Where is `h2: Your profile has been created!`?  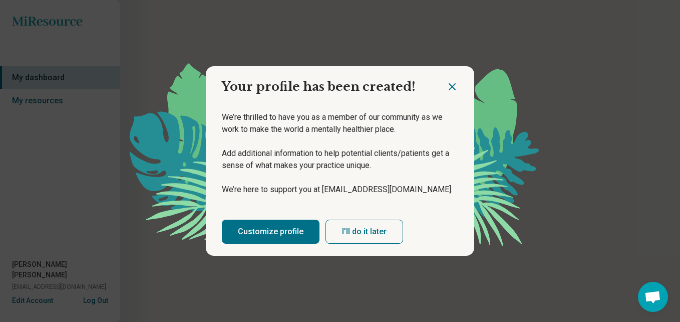 h2: Your profile has been created! is located at coordinates (326, 83).